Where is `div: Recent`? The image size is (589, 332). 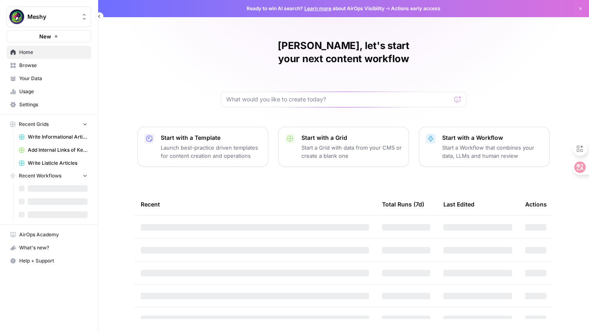
div: Recent is located at coordinates (255, 204).